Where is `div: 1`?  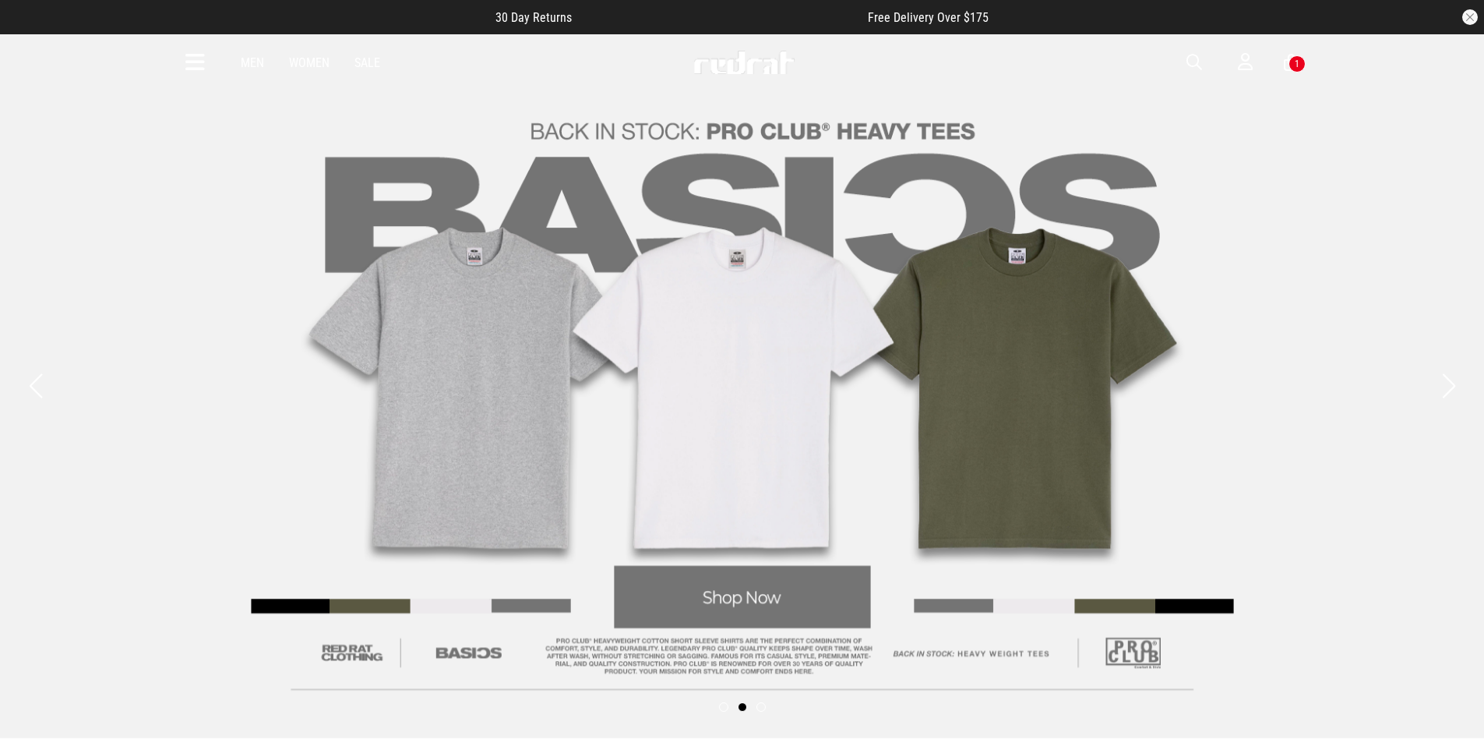
div: 1 is located at coordinates (1297, 64).